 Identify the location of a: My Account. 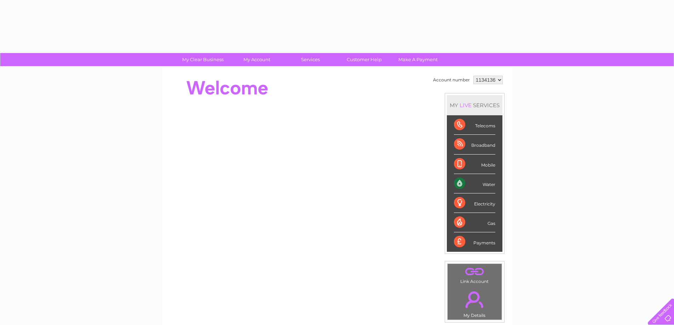
(257, 59).